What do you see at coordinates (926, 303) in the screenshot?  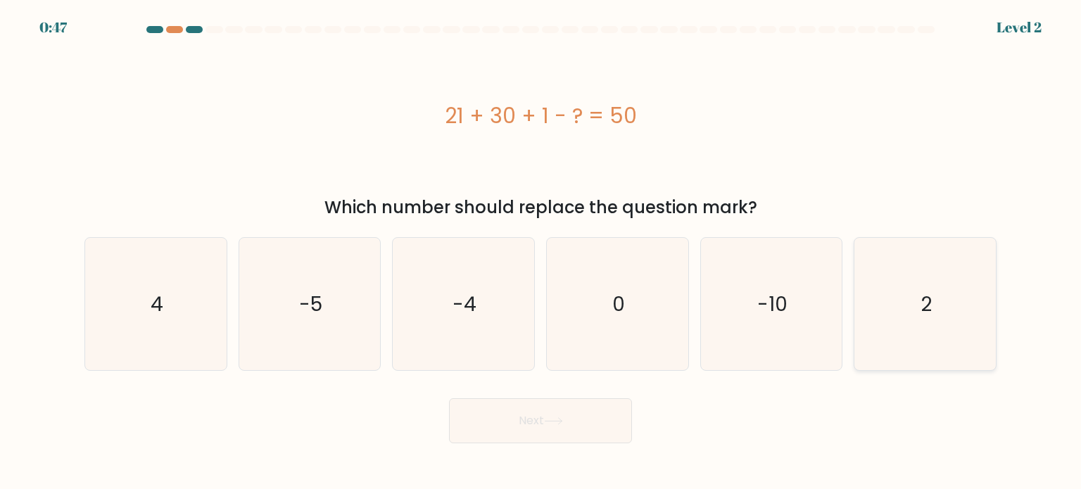 I see `text: 2` at bounding box center [926, 303].